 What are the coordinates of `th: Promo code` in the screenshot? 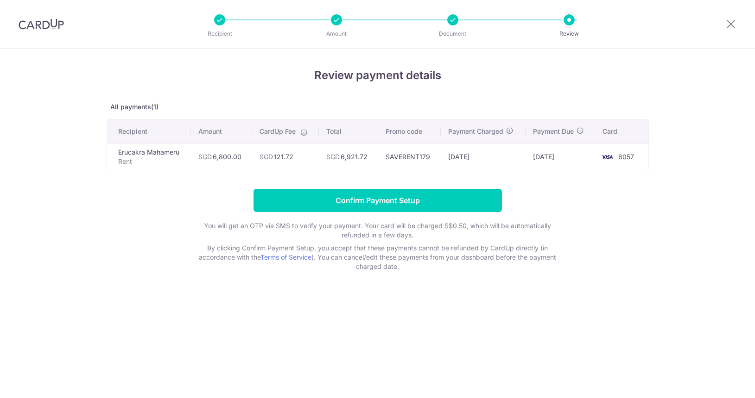 It's located at (409, 132).